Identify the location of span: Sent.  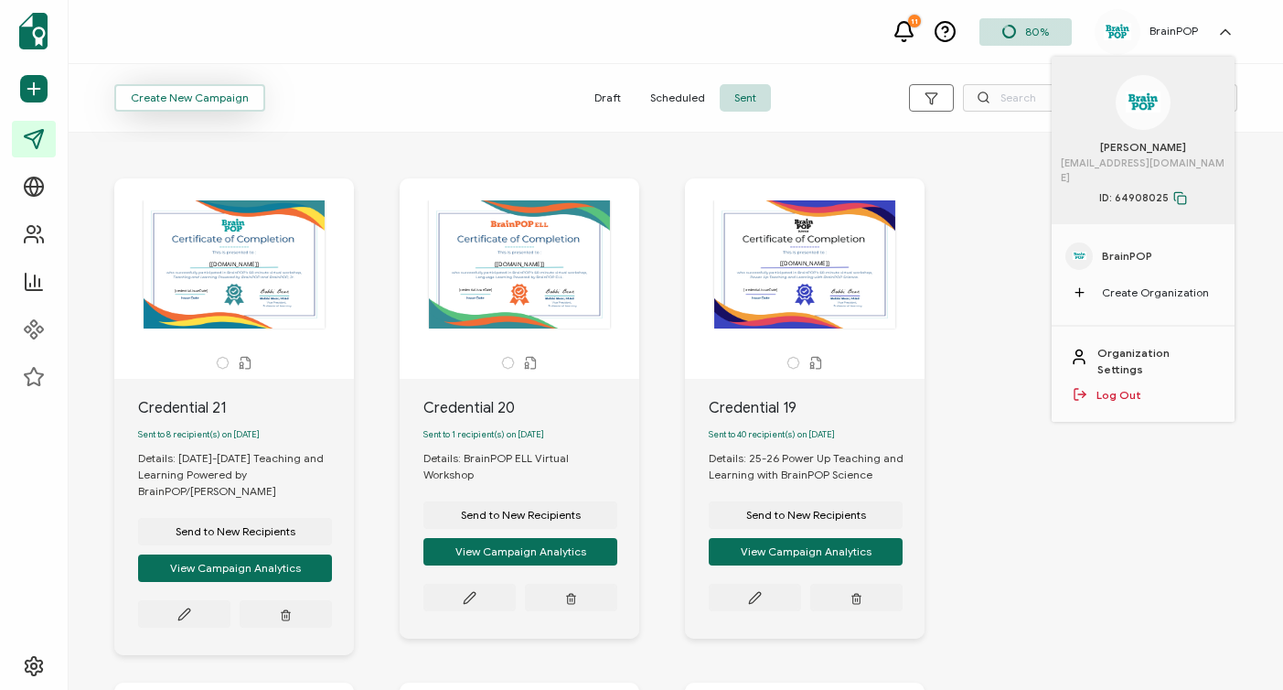
(745, 98).